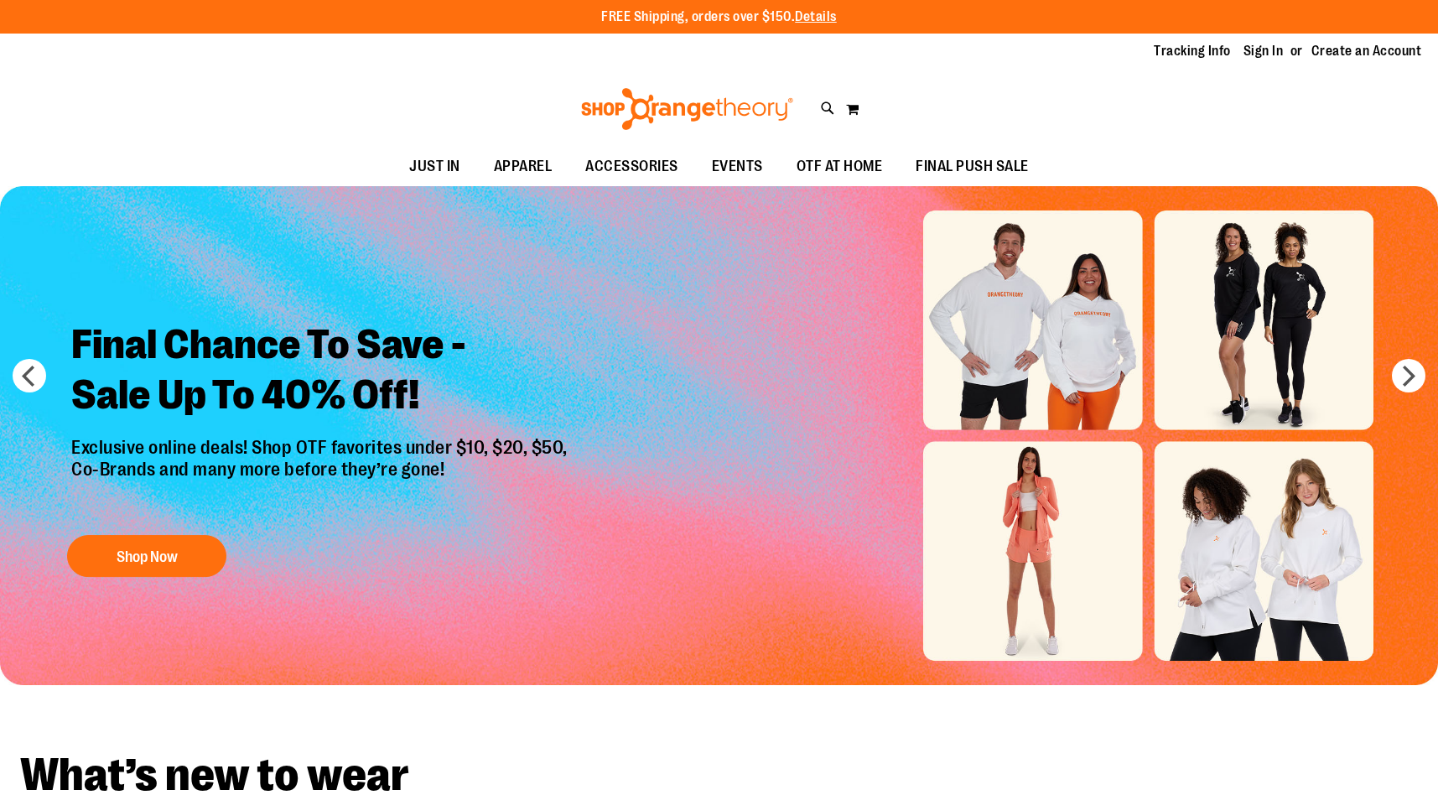 This screenshot has width=1438, height=795. I want to click on p: FREE Shipping, orders over $150., so click(719, 17).